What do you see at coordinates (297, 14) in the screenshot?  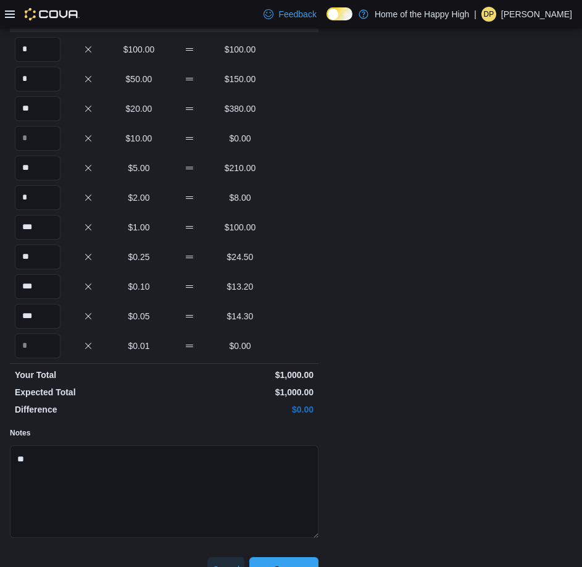 I see `span: Feedback` at bounding box center [297, 14].